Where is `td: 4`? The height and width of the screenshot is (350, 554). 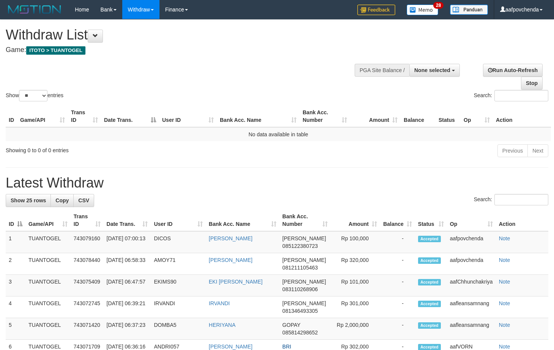
td: 4 is located at coordinates (16, 307).